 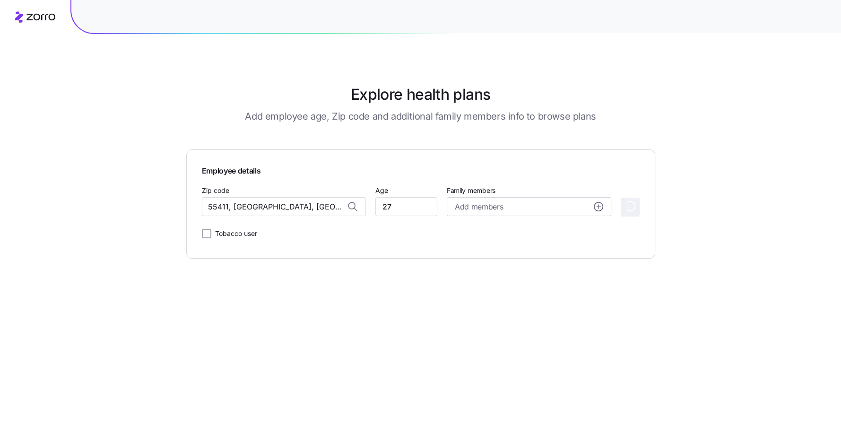 I want to click on button: Add membersadd icon, so click(x=529, y=207).